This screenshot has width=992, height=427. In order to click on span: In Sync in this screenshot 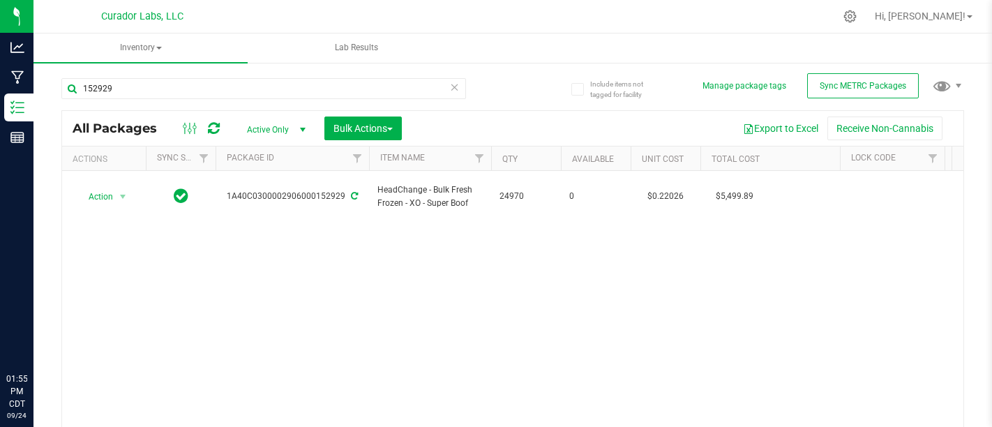, I will do `click(181, 196)`.